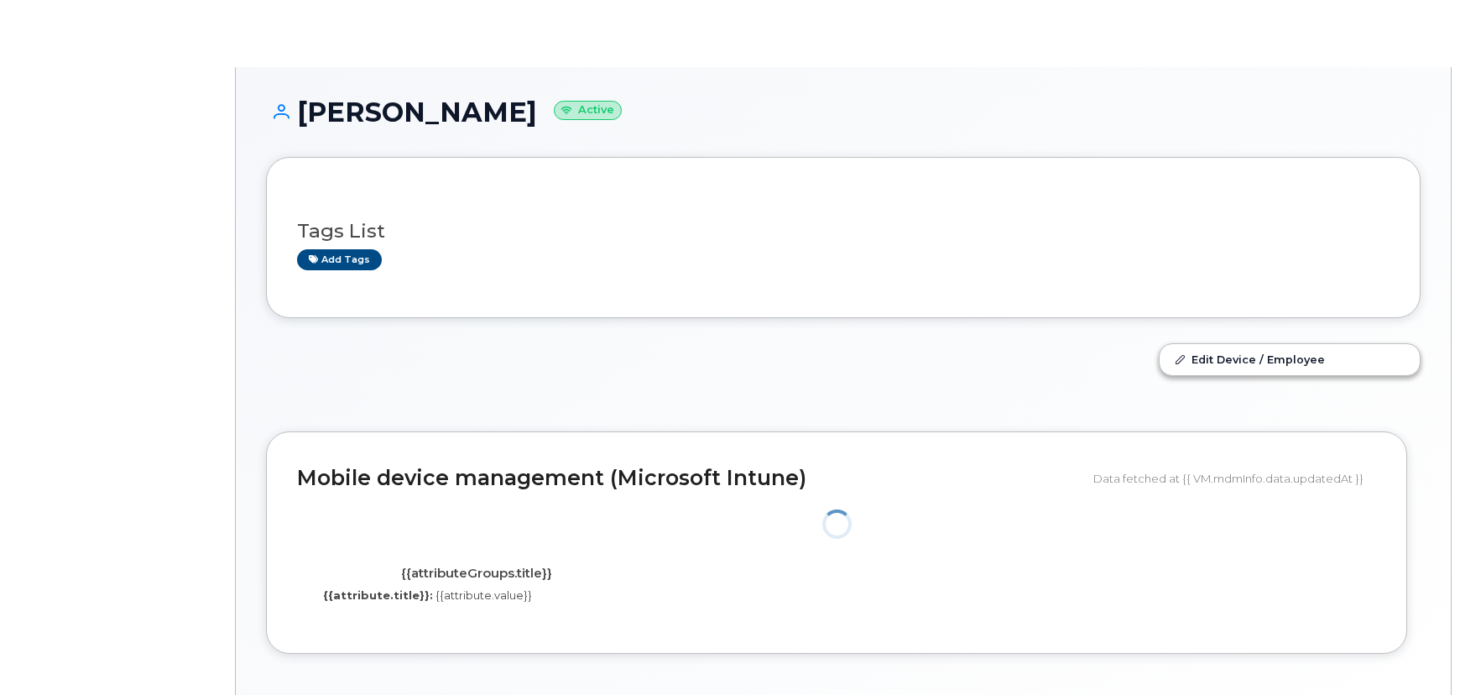 The image size is (1460, 695). I want to click on small: Active, so click(587, 110).